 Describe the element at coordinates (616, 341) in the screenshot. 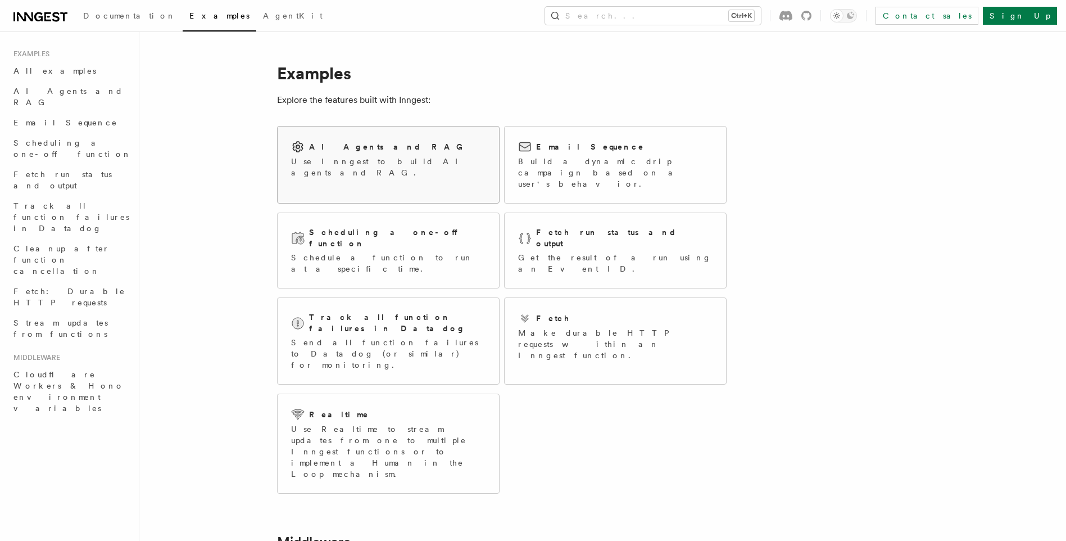

I see `a: FetchMake durable HTTP requests within an Inngest function.` at that location.